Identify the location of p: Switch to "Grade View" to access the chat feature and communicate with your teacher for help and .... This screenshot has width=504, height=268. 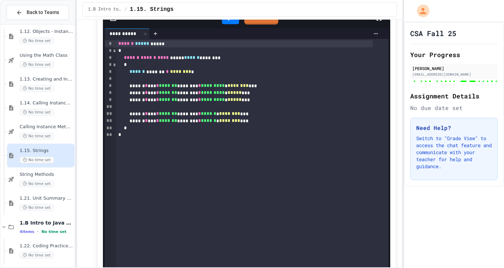
(454, 152).